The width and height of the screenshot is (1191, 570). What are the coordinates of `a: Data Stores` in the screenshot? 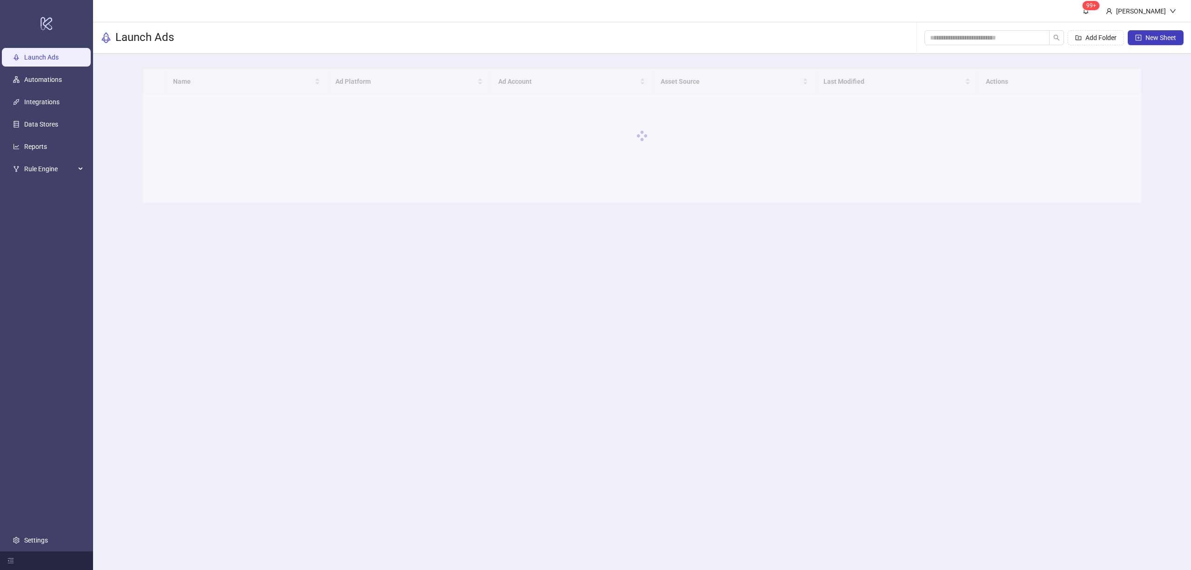 It's located at (41, 124).